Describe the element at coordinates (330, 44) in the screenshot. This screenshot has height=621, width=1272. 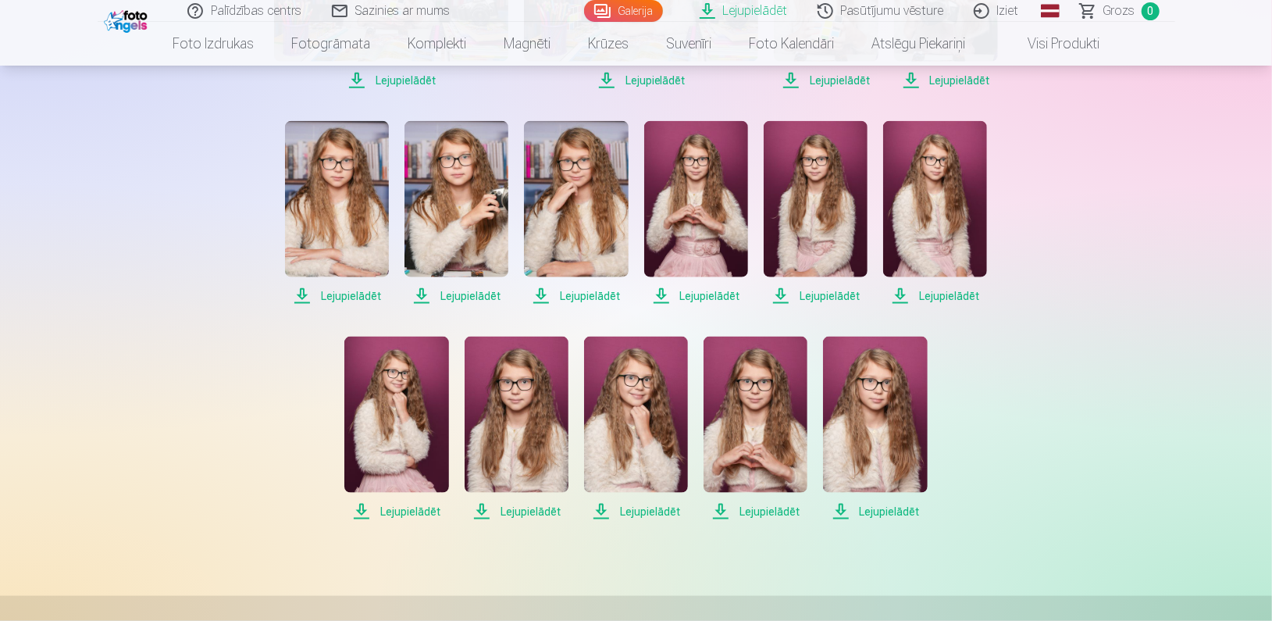
I see `a: Fotogrāmata` at that location.